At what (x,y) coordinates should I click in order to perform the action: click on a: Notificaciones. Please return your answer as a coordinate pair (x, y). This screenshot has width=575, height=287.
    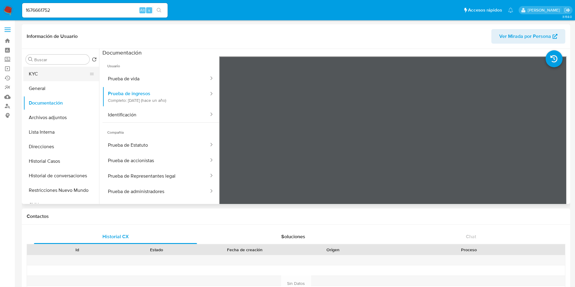
    Looking at the image, I should click on (510, 10).